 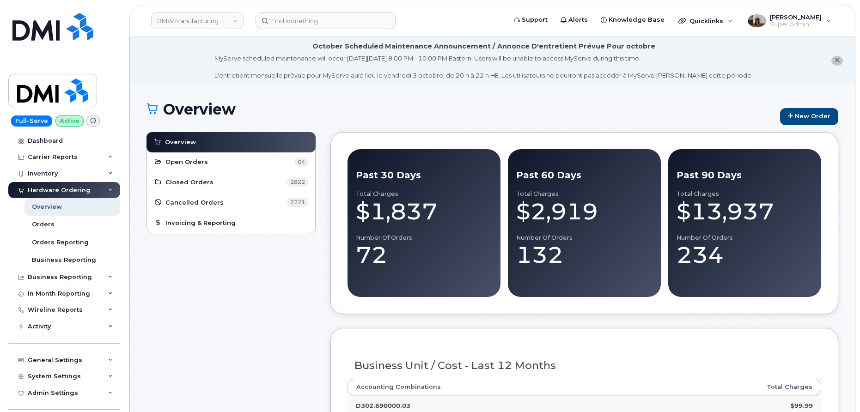 I want to click on a: Closed Orders 2822, so click(x=231, y=183).